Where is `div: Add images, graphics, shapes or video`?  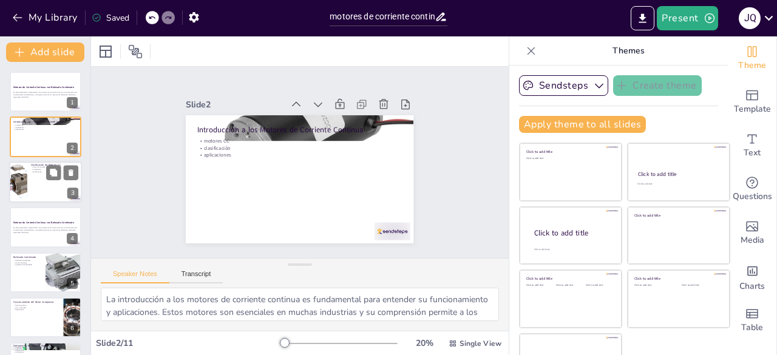
div: Add images, graphics, shapes or video is located at coordinates (752, 233).